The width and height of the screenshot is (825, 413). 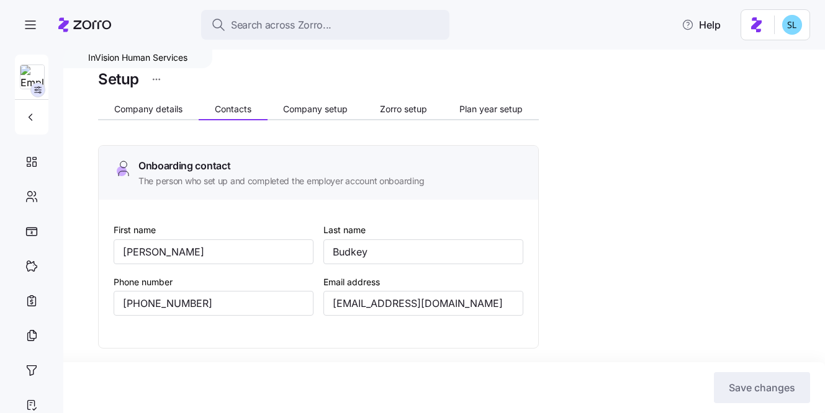 What do you see at coordinates (148, 109) in the screenshot?
I see `span: Company details` at bounding box center [148, 109].